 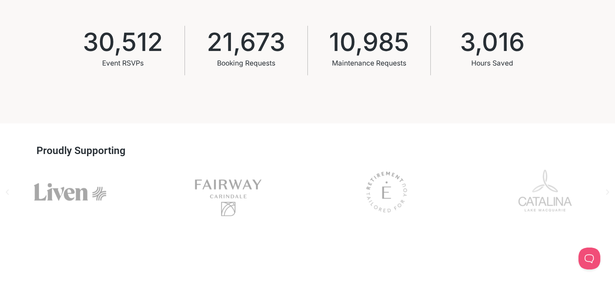 What do you see at coordinates (123, 42) in the screenshot?
I see `span: 30,512` at bounding box center [123, 42].